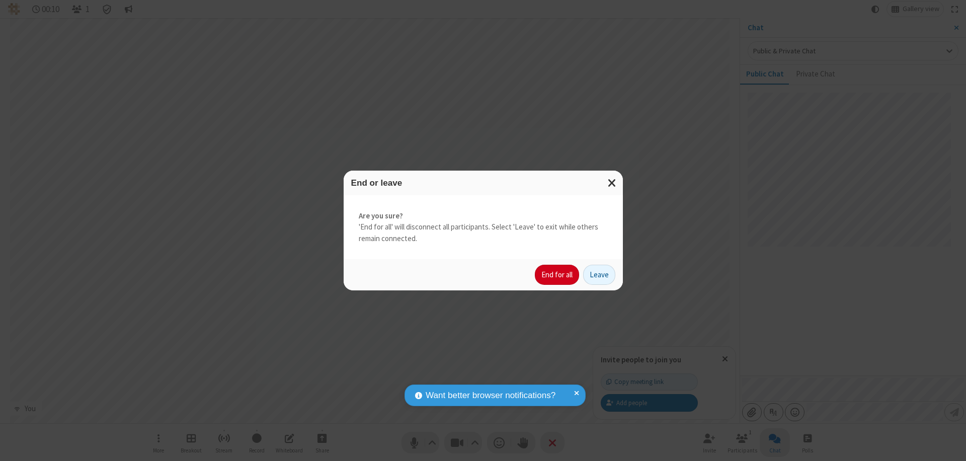  What do you see at coordinates (599, 275) in the screenshot?
I see `button: Leave` at bounding box center [599, 275].